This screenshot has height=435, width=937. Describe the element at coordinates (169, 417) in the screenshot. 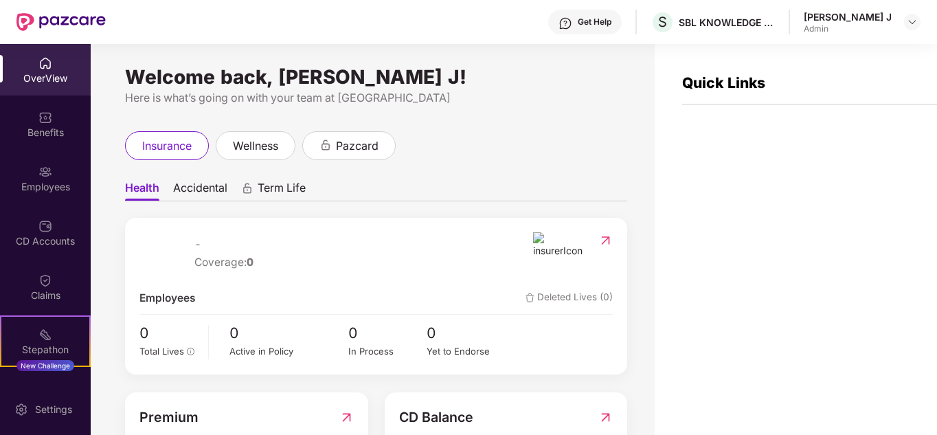

I see `span: Premium` at that location.